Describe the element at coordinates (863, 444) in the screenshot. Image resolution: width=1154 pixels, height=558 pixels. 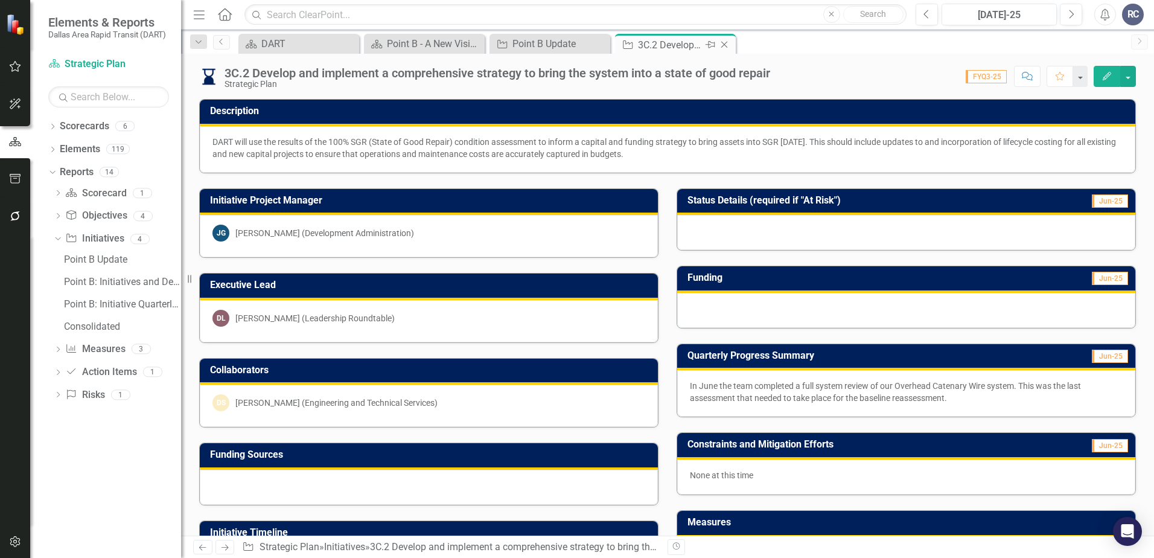
I see `h3: Constraints and Mitigation Efforts` at that location.